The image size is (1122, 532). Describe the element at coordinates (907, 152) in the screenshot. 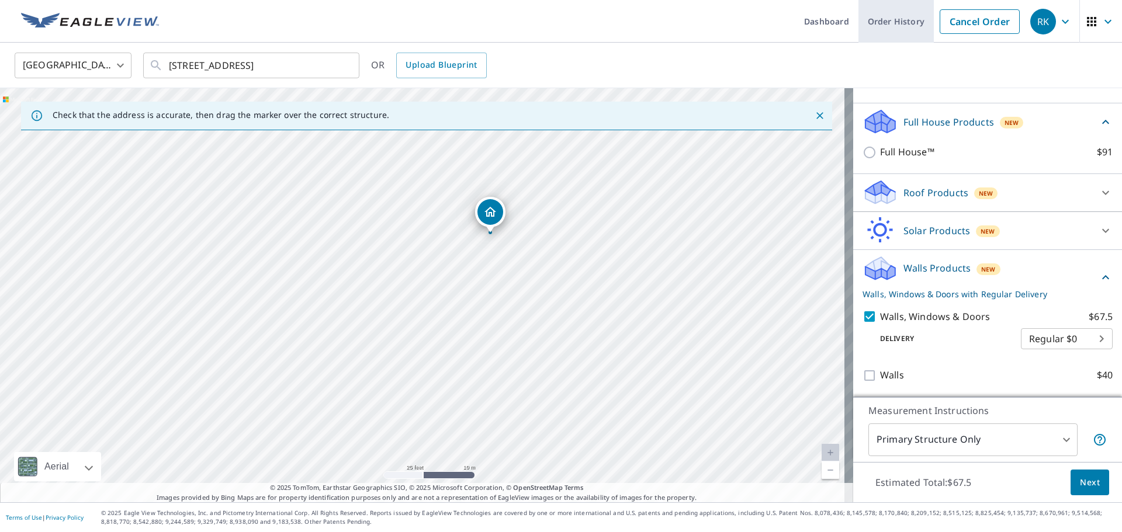

I see `p: Full House™` at that location.